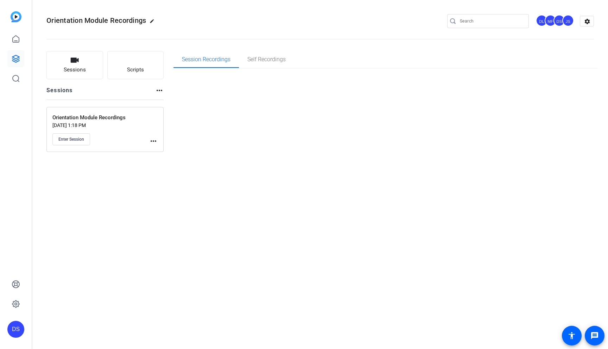 The image size is (608, 349). Describe the element at coordinates (571, 335) in the screenshot. I see `mat-icon: accessibility` at that location.